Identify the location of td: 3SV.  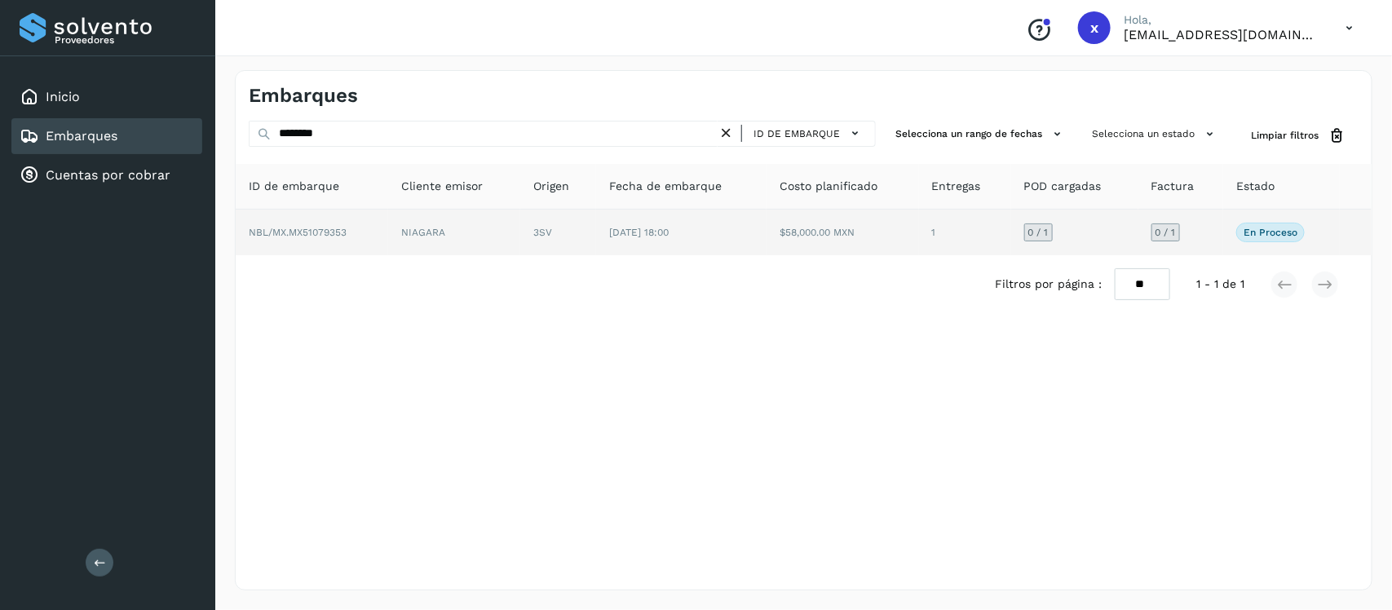
(558, 232).